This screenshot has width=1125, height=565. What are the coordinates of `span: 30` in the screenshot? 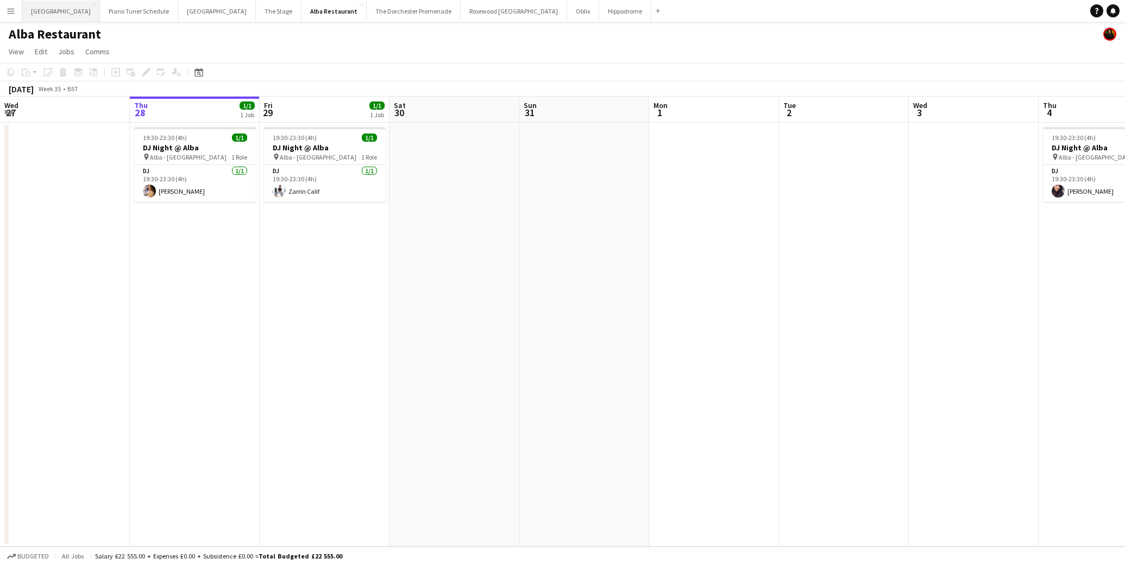 It's located at (399, 112).